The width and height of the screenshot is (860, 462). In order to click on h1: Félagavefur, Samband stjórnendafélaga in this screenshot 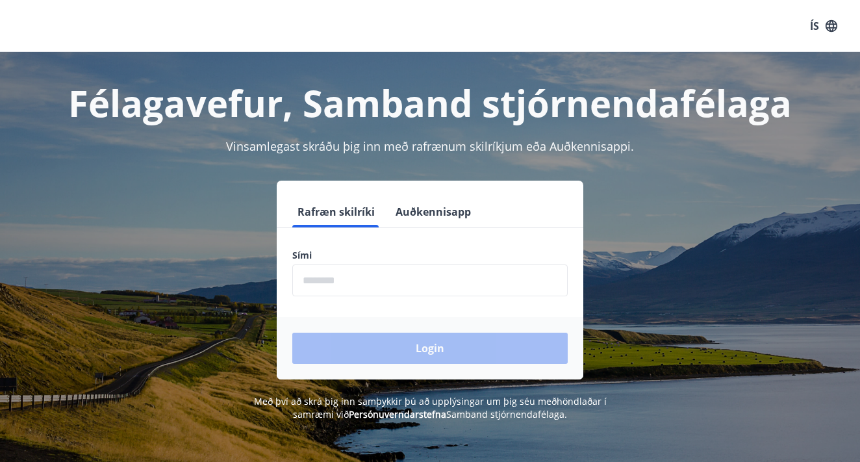, I will do `click(430, 103)`.